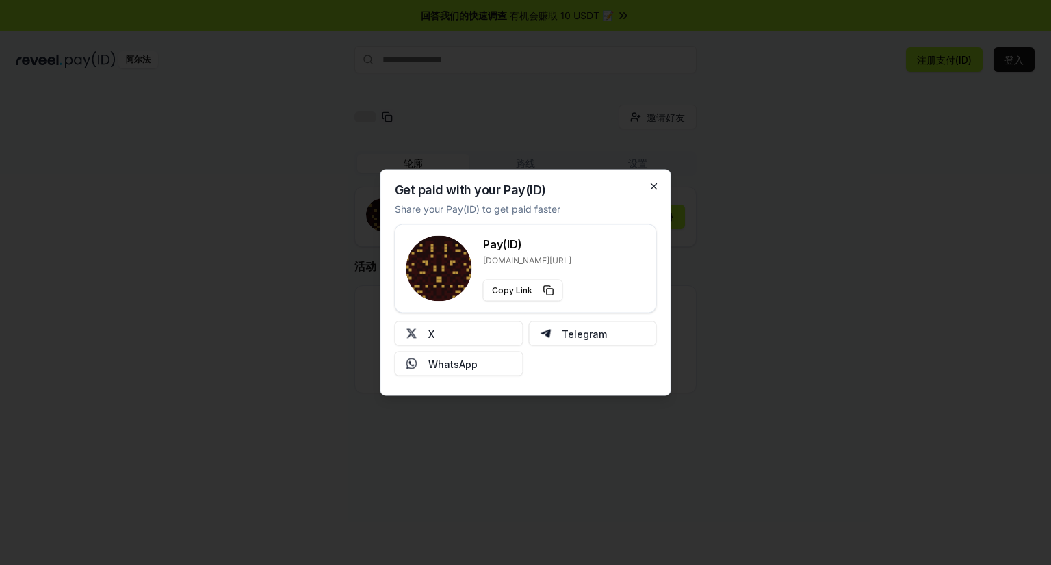  What do you see at coordinates (459, 334) in the screenshot?
I see `button: X` at bounding box center [459, 334].